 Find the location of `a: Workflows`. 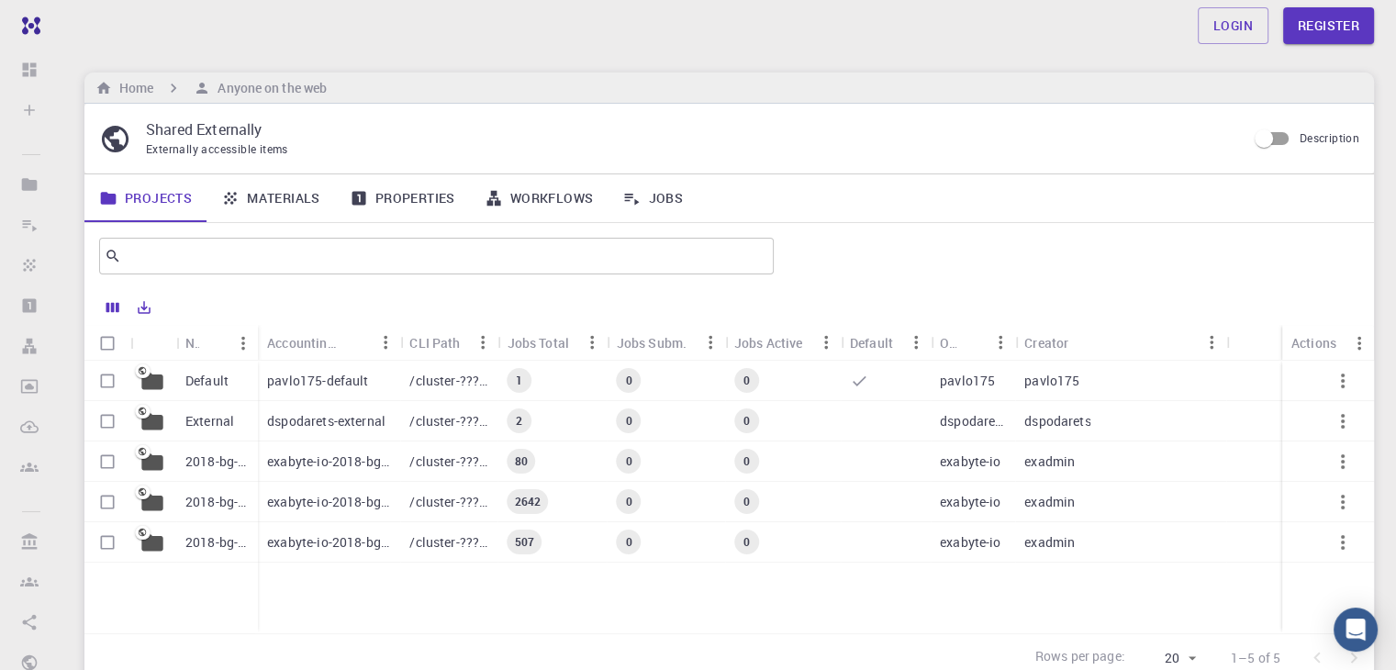

a: Workflows is located at coordinates (539, 198).